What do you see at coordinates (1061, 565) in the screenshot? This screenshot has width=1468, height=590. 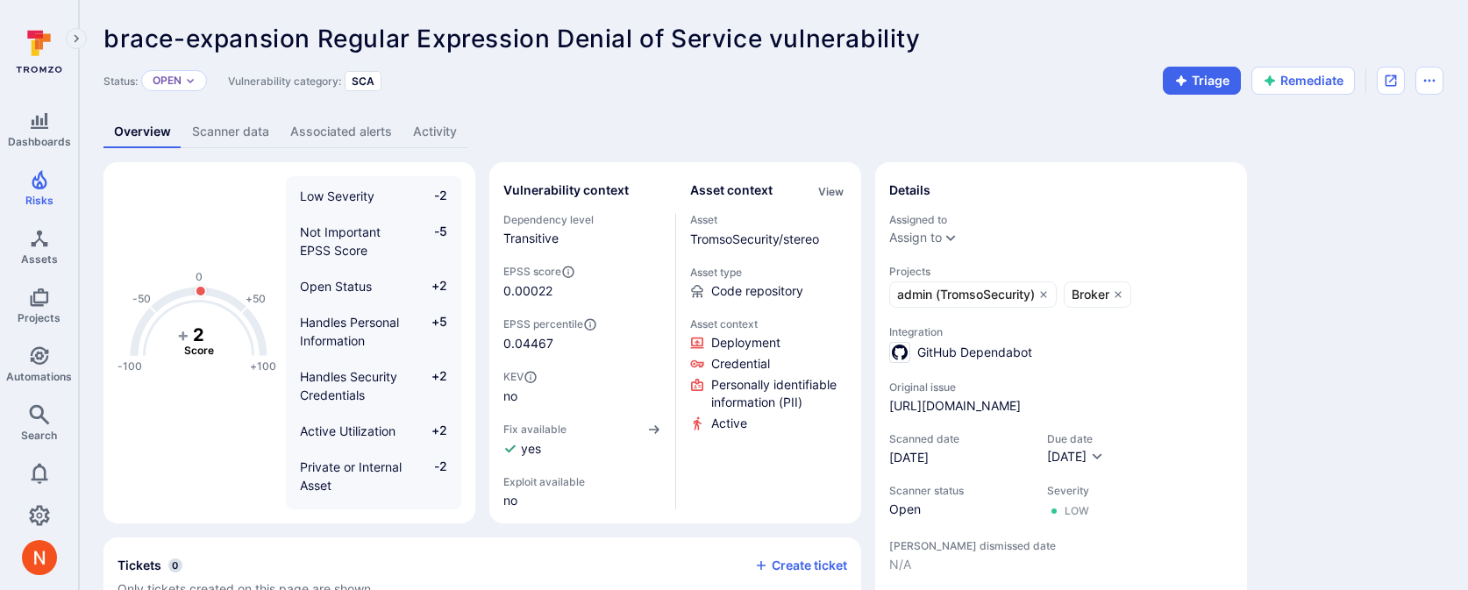 I see `span: N/A` at bounding box center [1061, 565].